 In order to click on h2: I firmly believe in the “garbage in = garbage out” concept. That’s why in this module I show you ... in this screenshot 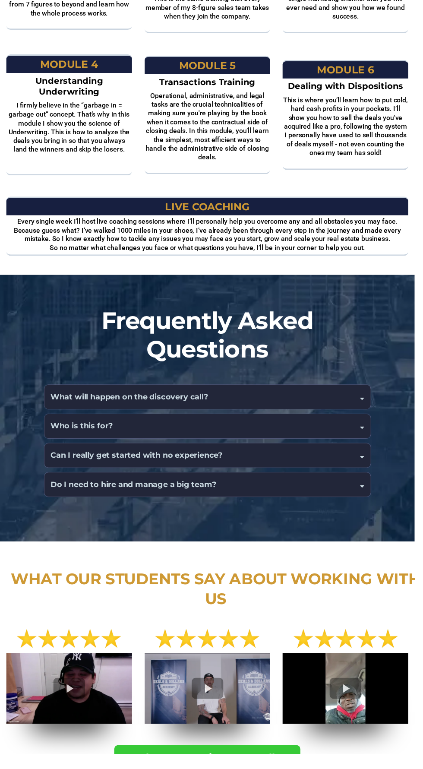, I will do `click(70, 130)`.